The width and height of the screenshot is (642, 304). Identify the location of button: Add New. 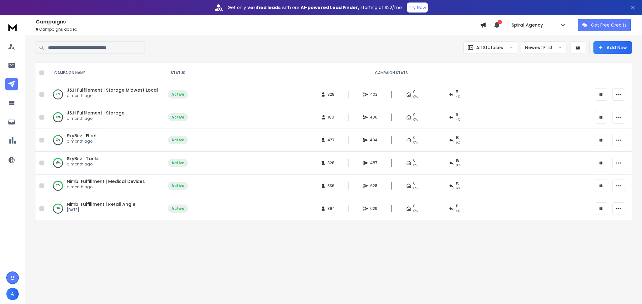
(612, 48).